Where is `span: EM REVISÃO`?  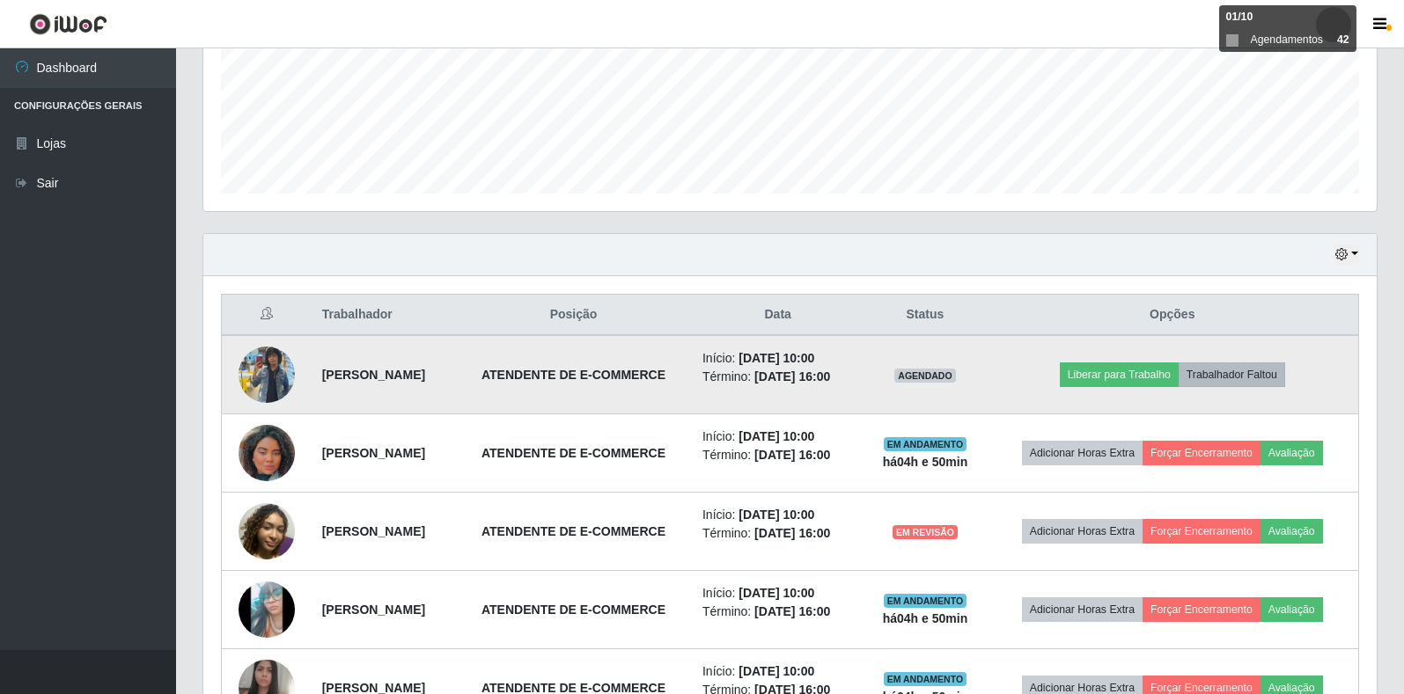
span: EM REVISÃO is located at coordinates (925, 532).